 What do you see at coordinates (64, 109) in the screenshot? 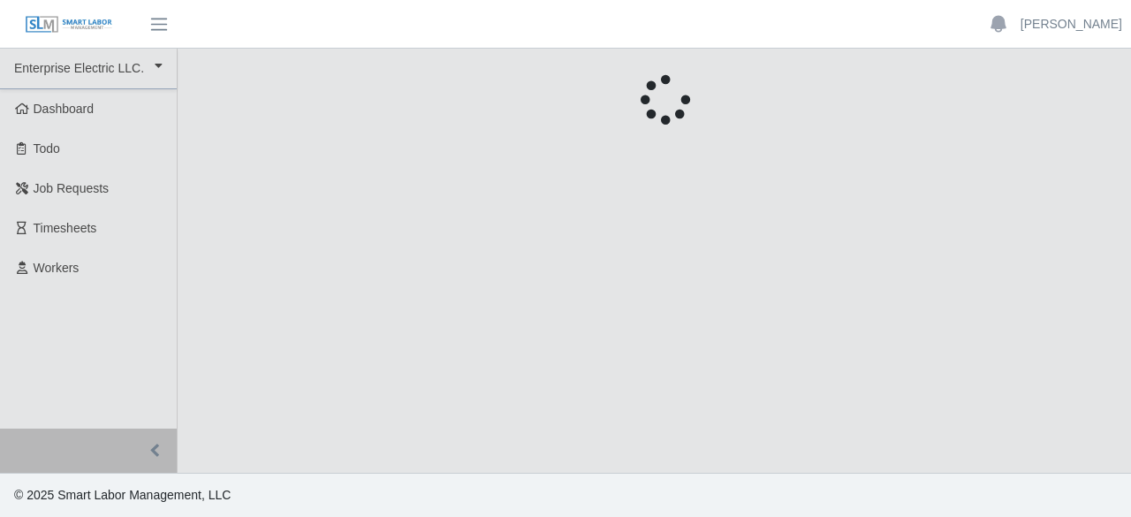
I see `span: Dashboard` at bounding box center [64, 109].